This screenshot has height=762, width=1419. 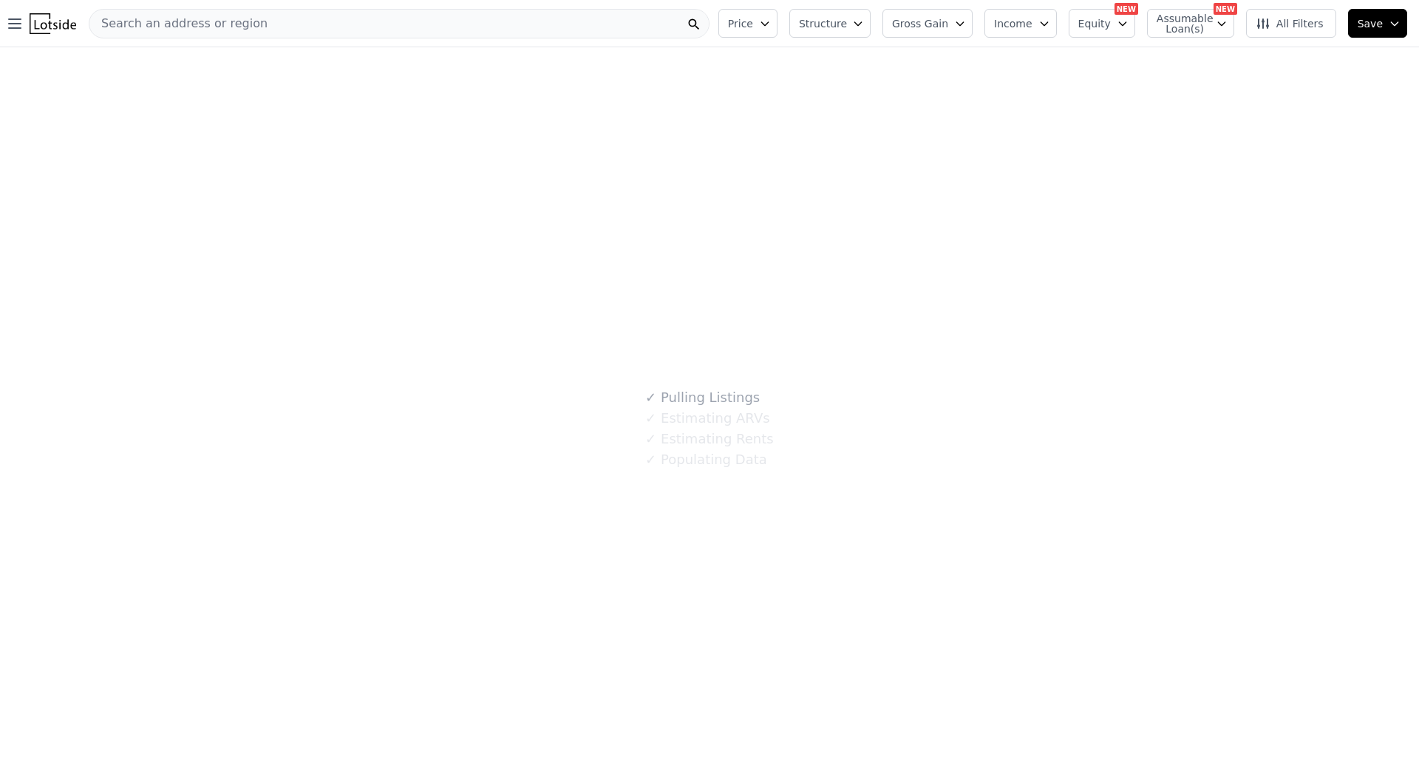 I want to click on span: Equity, so click(x=1095, y=24).